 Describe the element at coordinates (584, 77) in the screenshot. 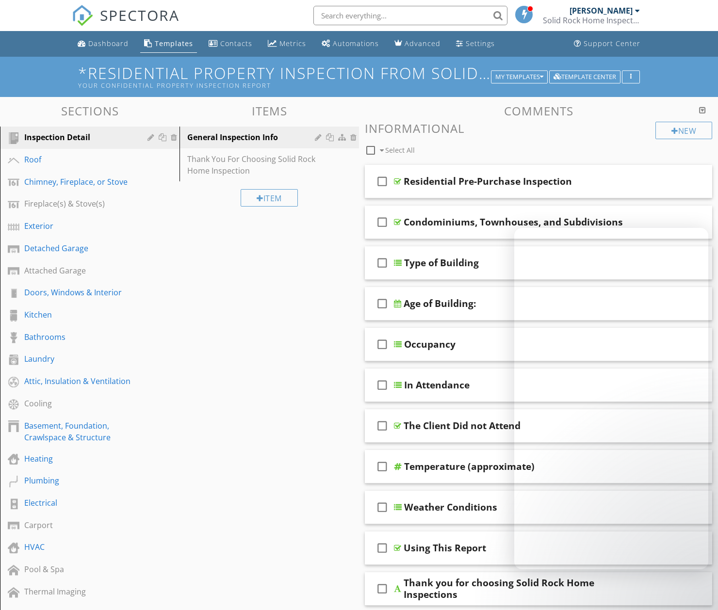

I see `button: Template Center` at that location.